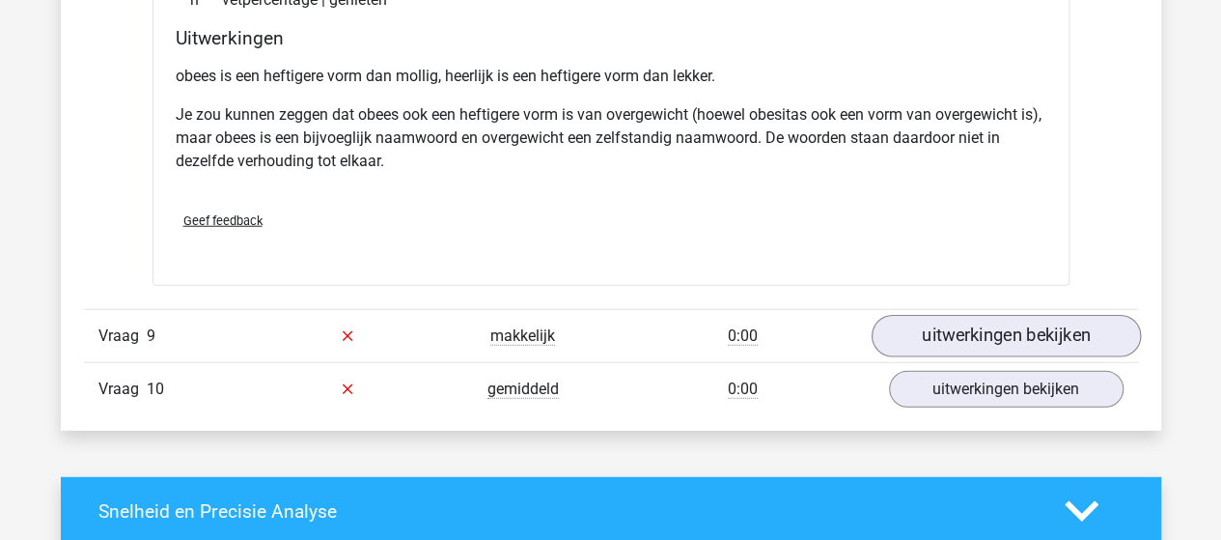 The width and height of the screenshot is (1221, 540). I want to click on span: 9, so click(151, 335).